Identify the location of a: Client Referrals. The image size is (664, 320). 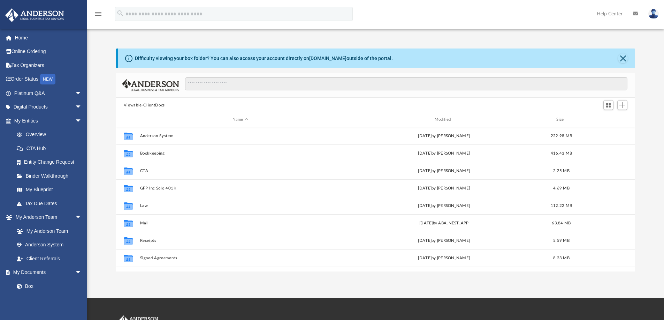
(49, 258).